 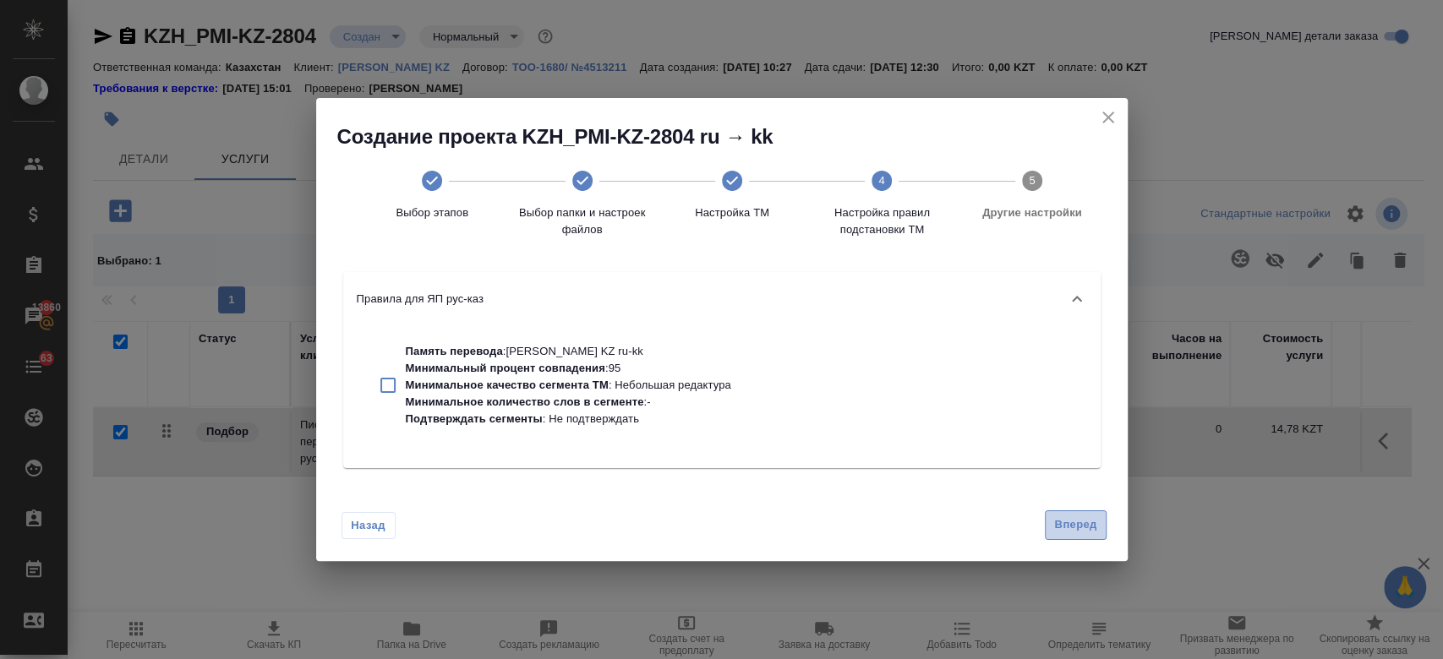 I want to click on span: Настройка правил подстановки TM, so click(x=882, y=221).